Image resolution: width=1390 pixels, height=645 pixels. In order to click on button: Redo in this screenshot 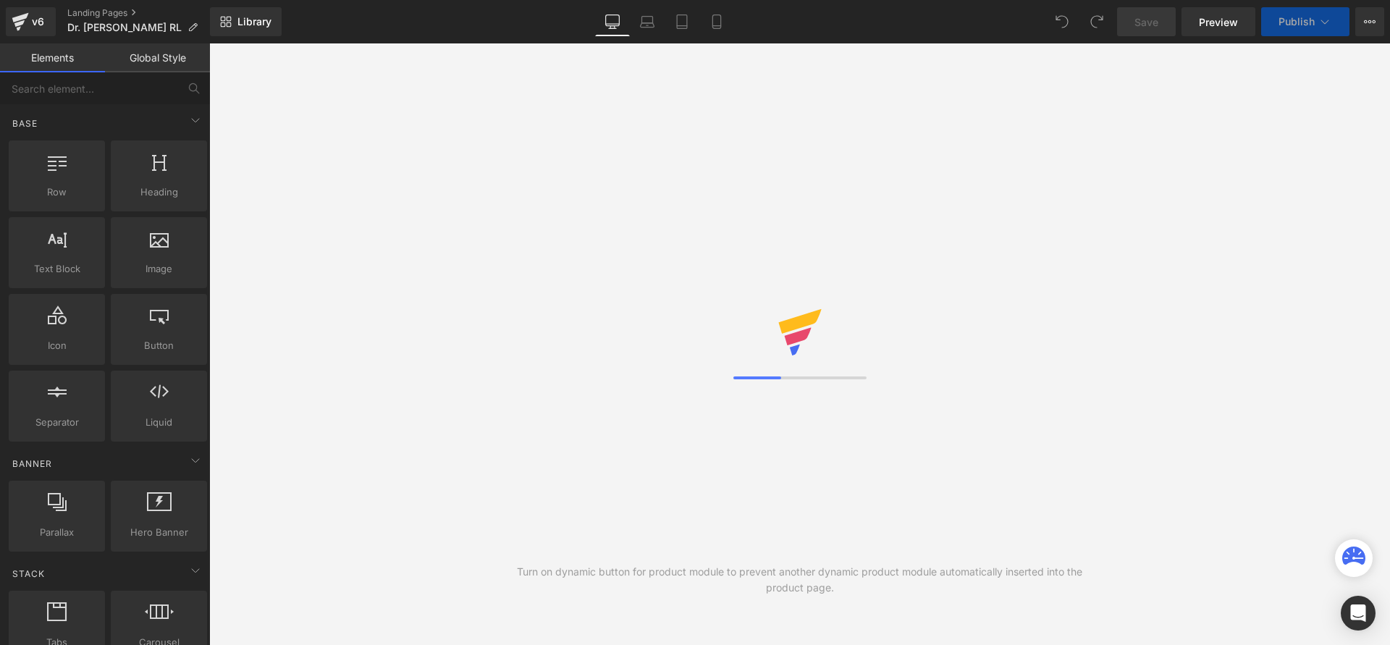, I will do `click(1097, 22)`.